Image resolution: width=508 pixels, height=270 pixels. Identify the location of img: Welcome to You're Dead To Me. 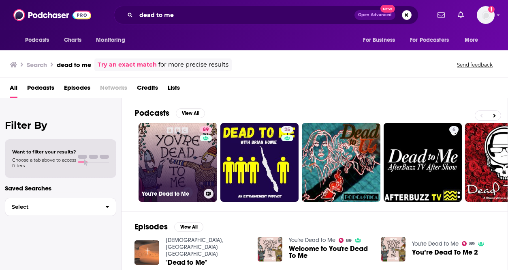
(270, 248).